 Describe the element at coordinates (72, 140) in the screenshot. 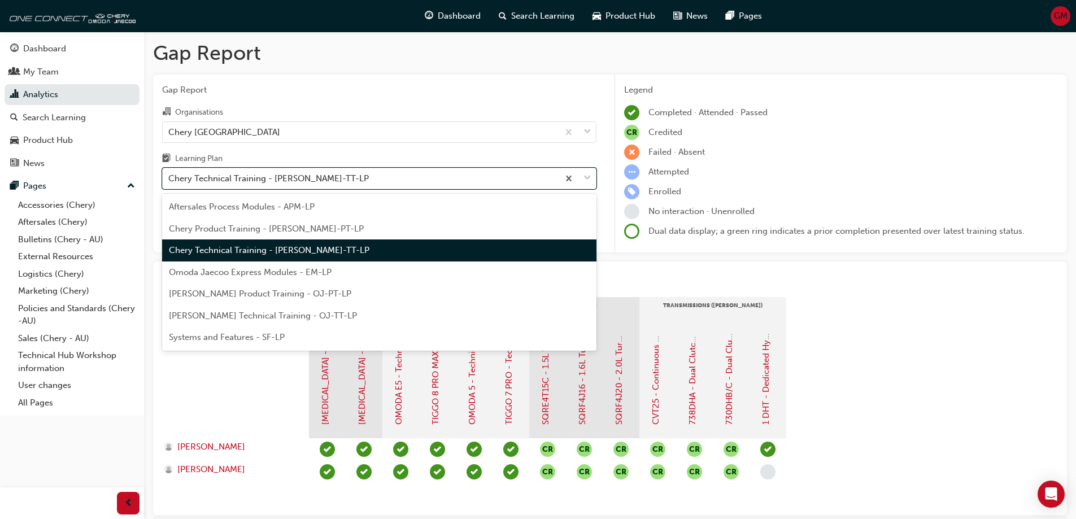

I see `a: Product Hub` at that location.